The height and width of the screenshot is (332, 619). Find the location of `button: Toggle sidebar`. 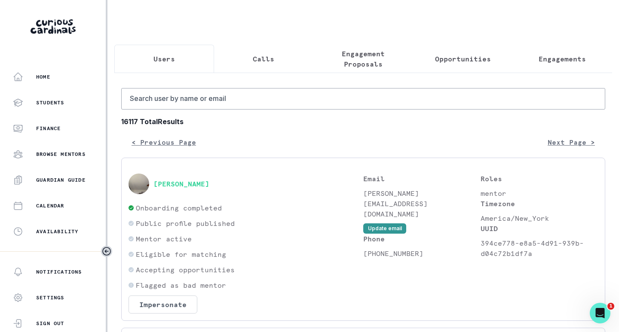

button: Toggle sidebar is located at coordinates (107, 252).